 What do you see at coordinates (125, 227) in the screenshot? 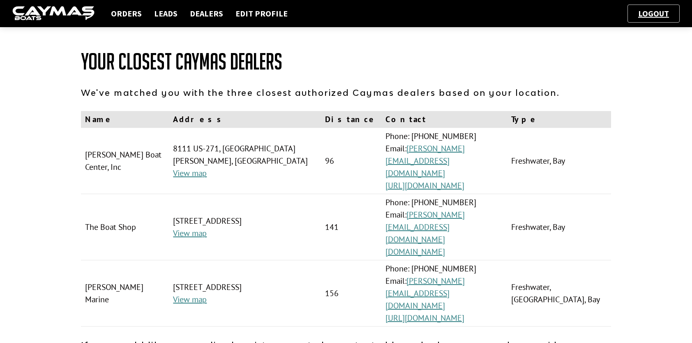
I see `td: The Boat Shop` at bounding box center [125, 227].